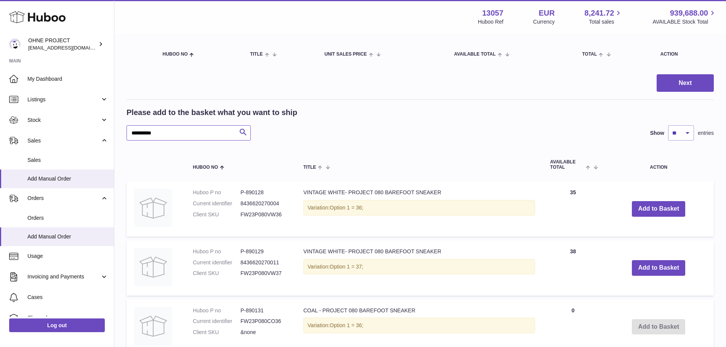 This screenshot has height=347, width=726. What do you see at coordinates (15, 44) in the screenshot?
I see `img: internalAdmin-13057@internal.huboo.com` at bounding box center [15, 44].